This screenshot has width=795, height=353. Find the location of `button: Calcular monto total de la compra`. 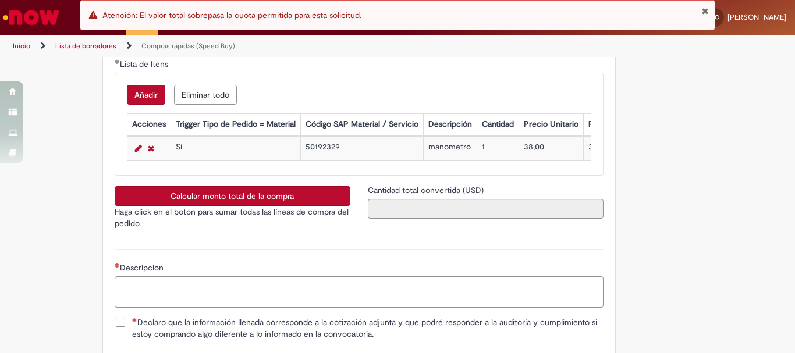

button: Calcular monto total de la compra is located at coordinates (232, 196).